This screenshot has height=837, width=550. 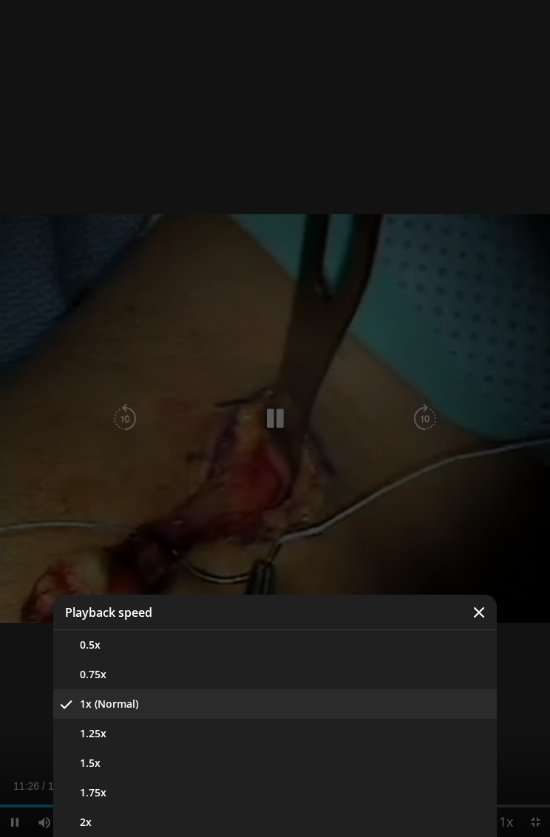 I want to click on button: 2x, so click(x=275, y=822).